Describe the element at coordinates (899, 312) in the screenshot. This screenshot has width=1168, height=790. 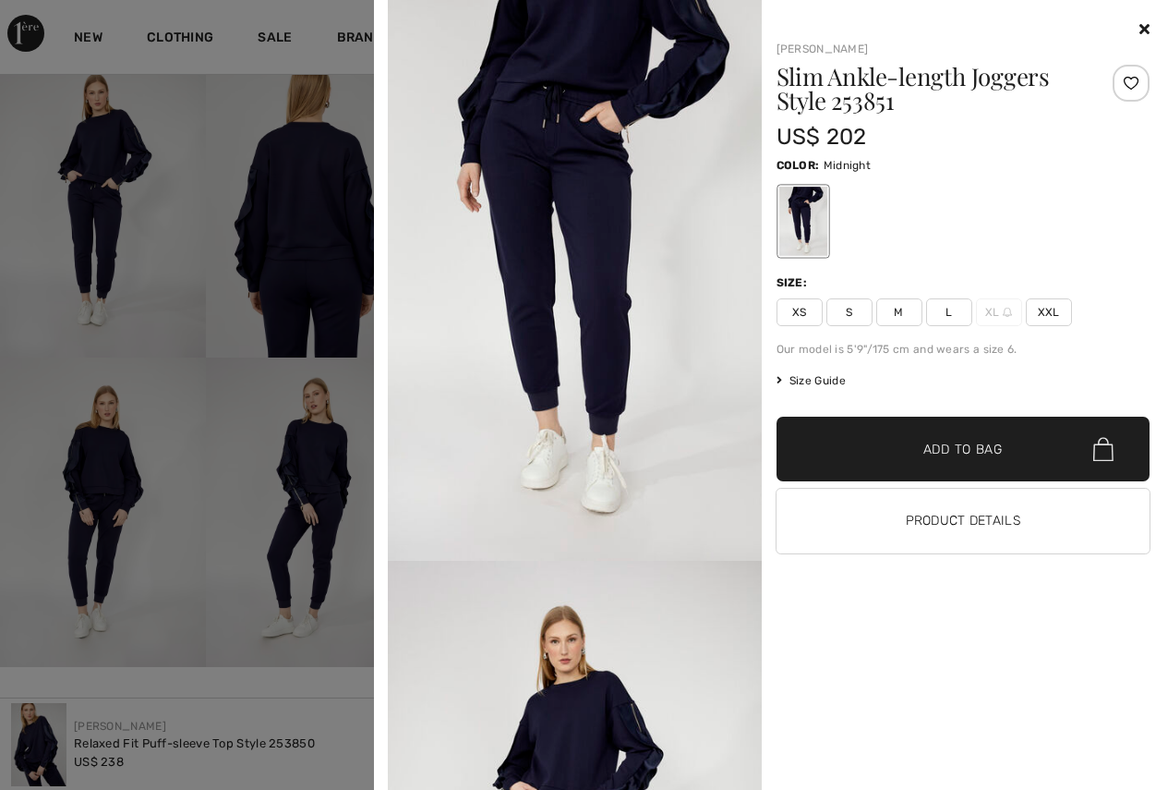
I see `span: M` at that location.